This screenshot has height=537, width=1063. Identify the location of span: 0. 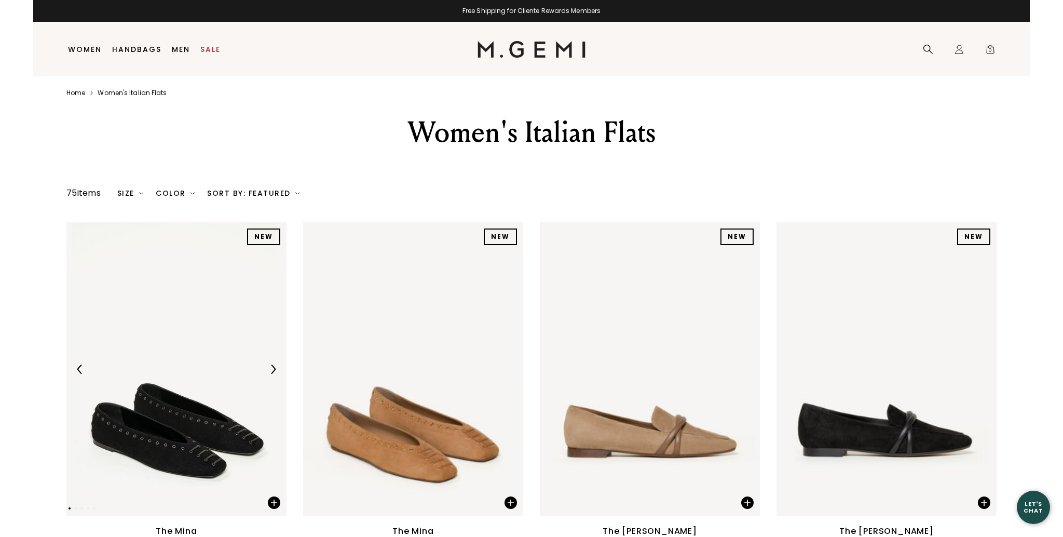
(990, 51).